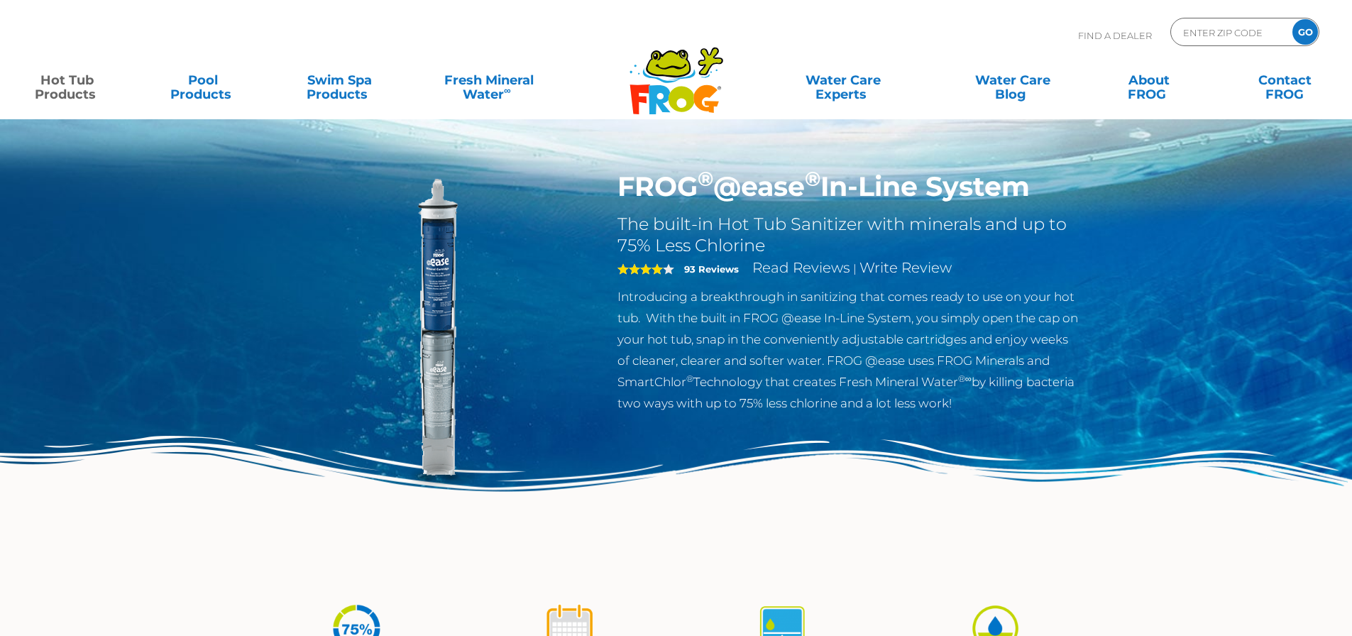 The width and height of the screenshot is (1352, 636). I want to click on span: 4, so click(640, 269).